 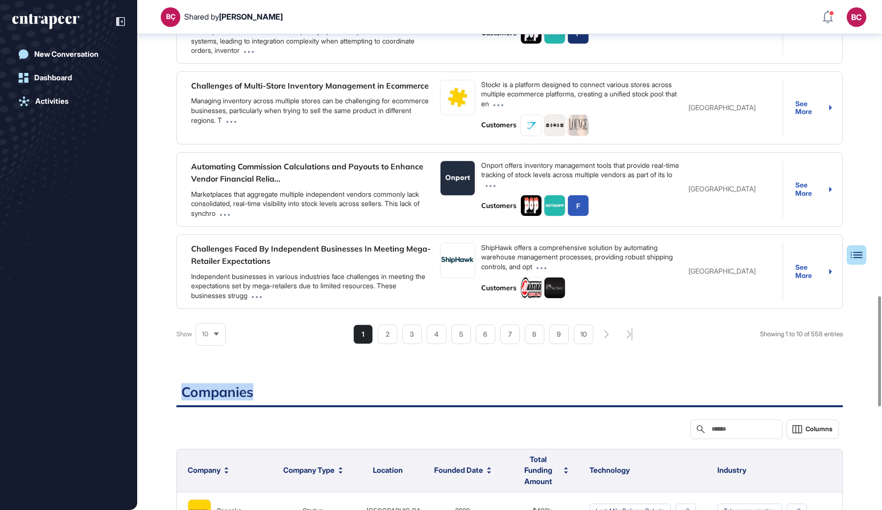 What do you see at coordinates (69, 54) in the screenshot?
I see `a: New Conversation` at bounding box center [69, 54].